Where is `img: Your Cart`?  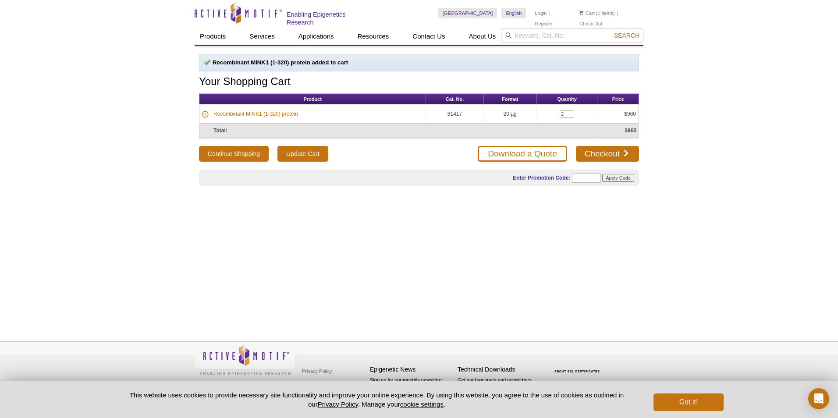
img: Your Cart is located at coordinates (581, 13).